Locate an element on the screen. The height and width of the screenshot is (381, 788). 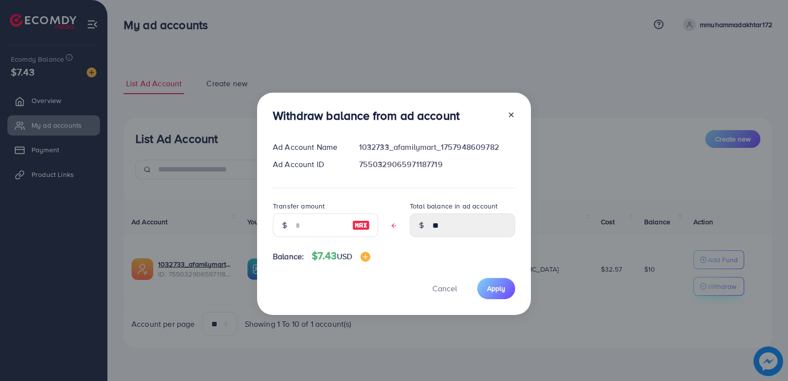
span: Apply is located at coordinates (496, 288).